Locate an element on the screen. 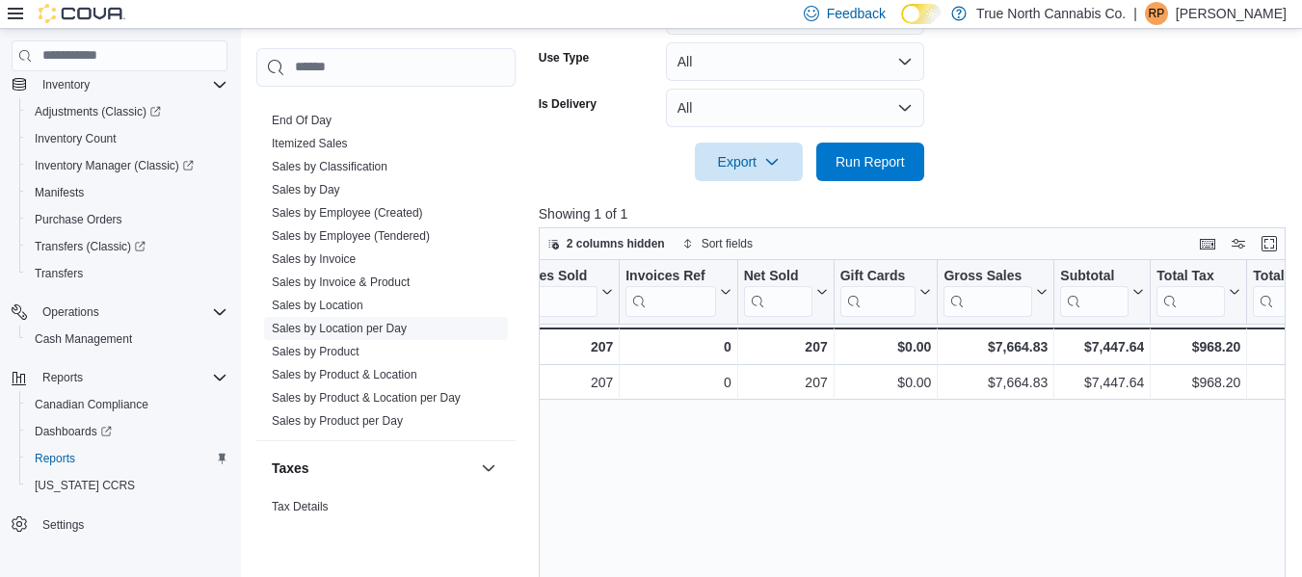  div: Gift Card Sales is located at coordinates (877, 292).